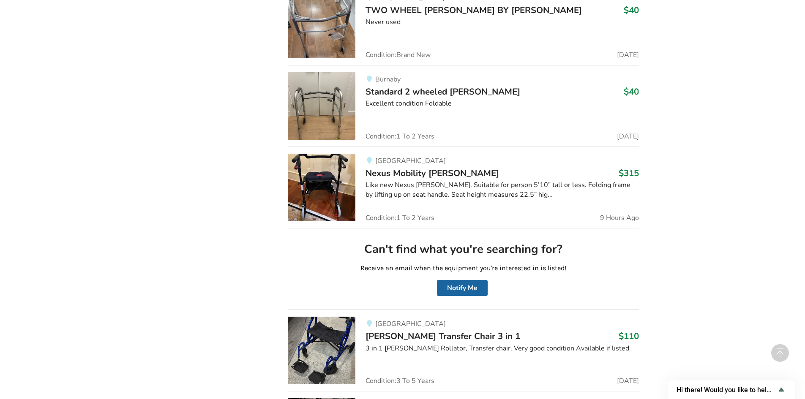 The image size is (805, 399). Describe the element at coordinates (726, 390) in the screenshot. I see `span: Hi there! Would you like to help us improve AssistList?` at that location.